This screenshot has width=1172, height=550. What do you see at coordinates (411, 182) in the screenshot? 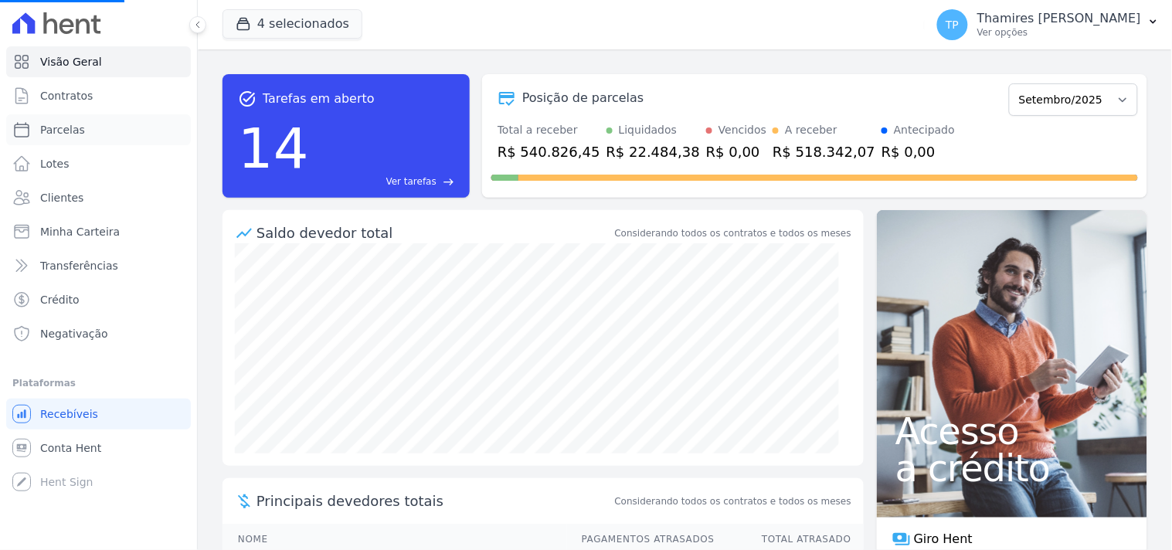
I see `span: Ver tarefas` at bounding box center [411, 182].